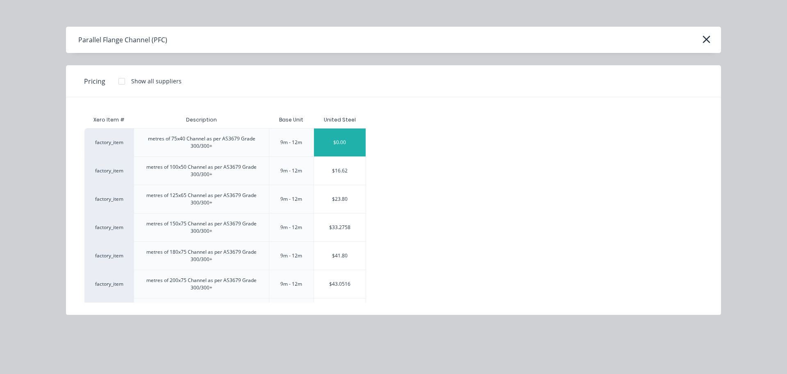  I want to click on div: Xero Item #, so click(109, 120).